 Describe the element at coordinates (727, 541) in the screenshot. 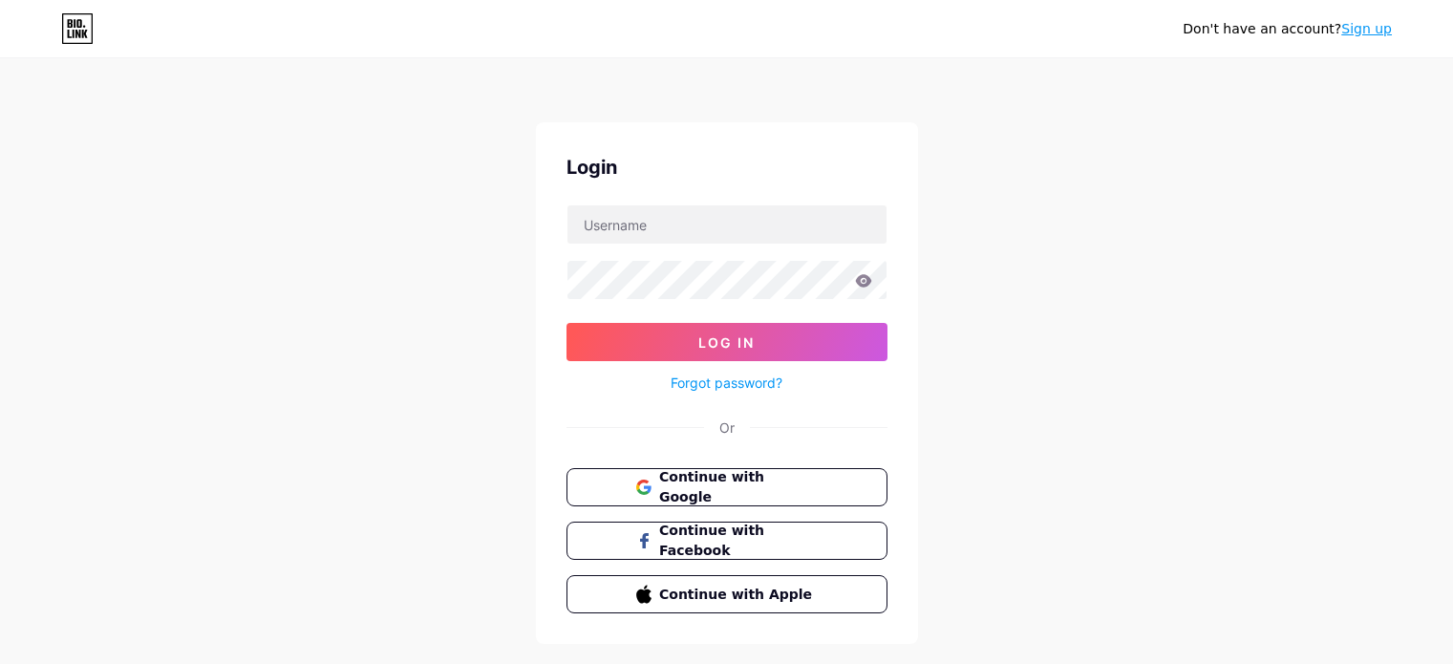

I see `a: Continue with Facebook` at that location.